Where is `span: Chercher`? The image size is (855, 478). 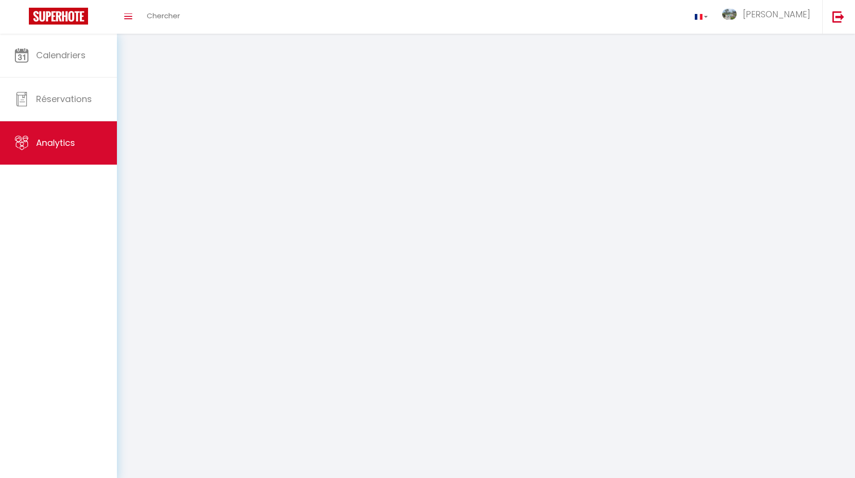
span: Chercher is located at coordinates (163, 15).